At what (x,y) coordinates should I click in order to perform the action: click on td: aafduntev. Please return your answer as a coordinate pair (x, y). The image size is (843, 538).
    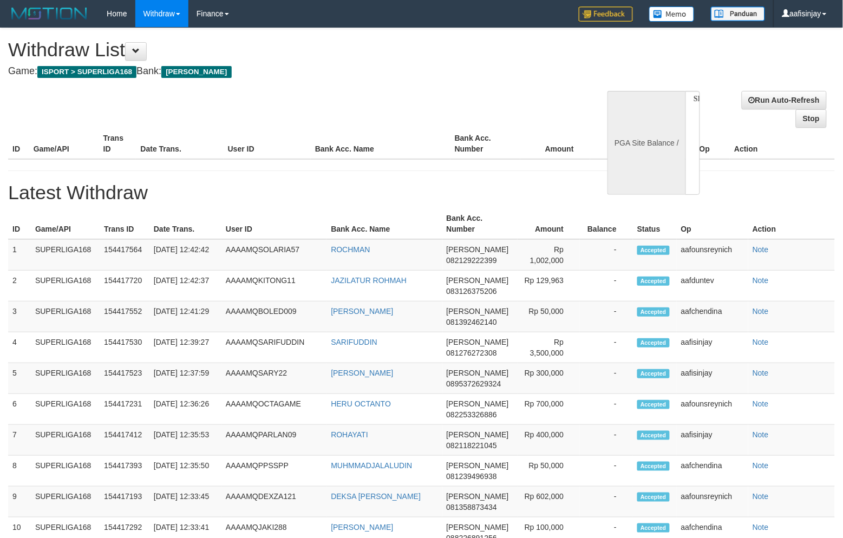
    Looking at the image, I should click on (713, 286).